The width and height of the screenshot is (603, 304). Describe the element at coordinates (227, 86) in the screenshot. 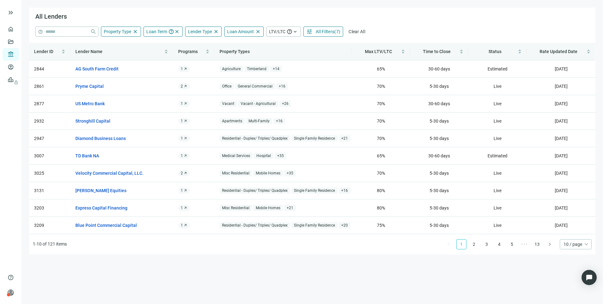

I see `span: Office` at that location.